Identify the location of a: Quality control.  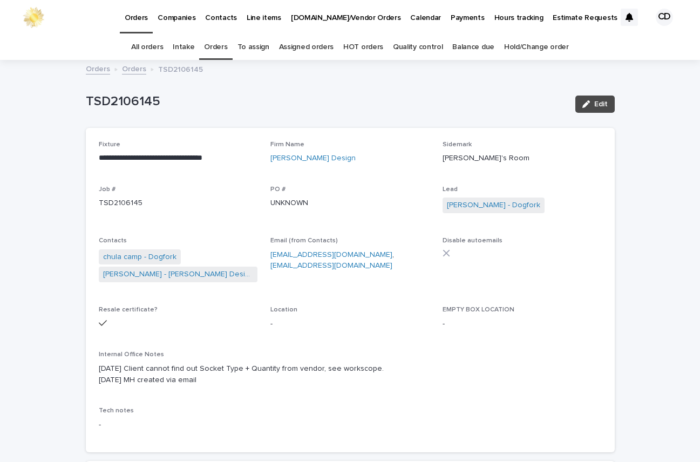
(418, 47).